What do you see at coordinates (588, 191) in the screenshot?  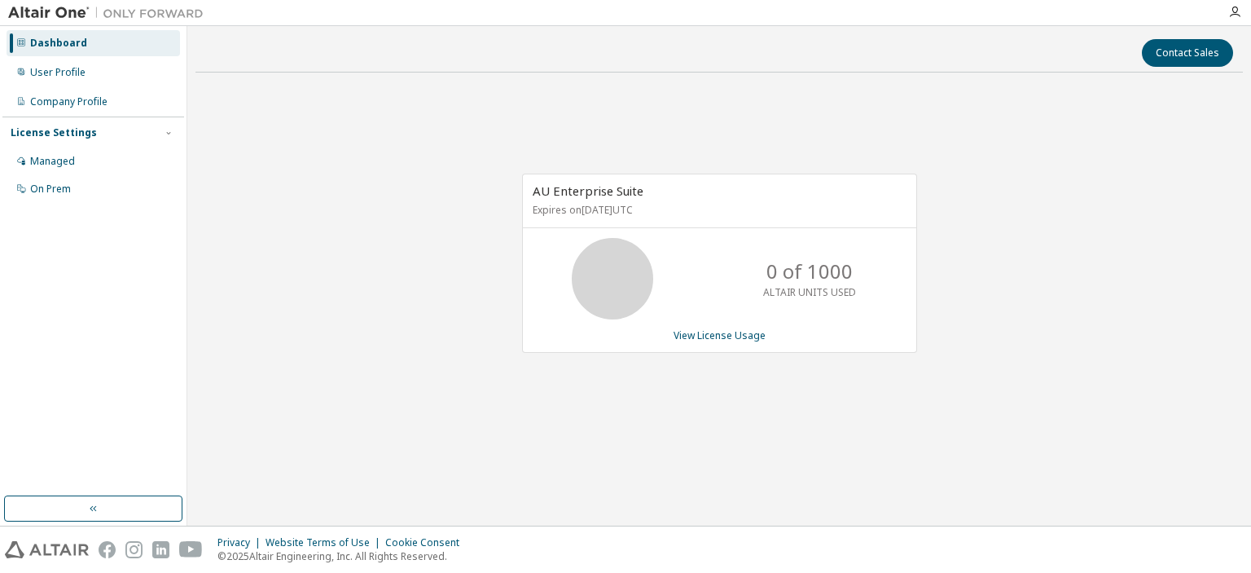 I see `span: AU Enterprise Suite` at bounding box center [588, 191].